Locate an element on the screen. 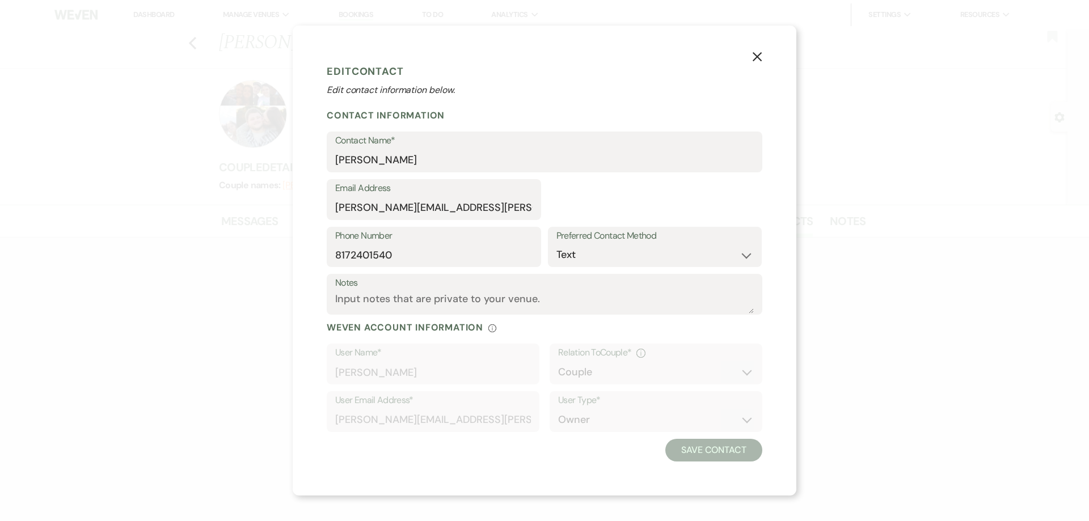 This screenshot has width=1089, height=521. label: Contact Name* is located at coordinates (545, 141).